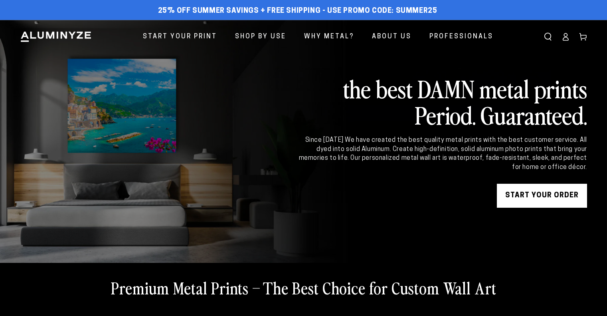  What do you see at coordinates (548, 37) in the screenshot?
I see `summary: Search our site` at bounding box center [548, 37].